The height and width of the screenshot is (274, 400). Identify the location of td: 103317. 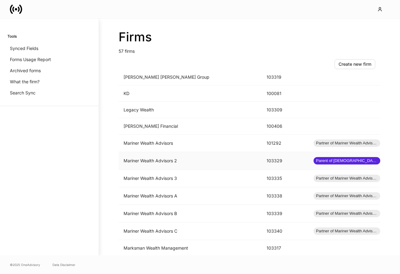
(285, 248).